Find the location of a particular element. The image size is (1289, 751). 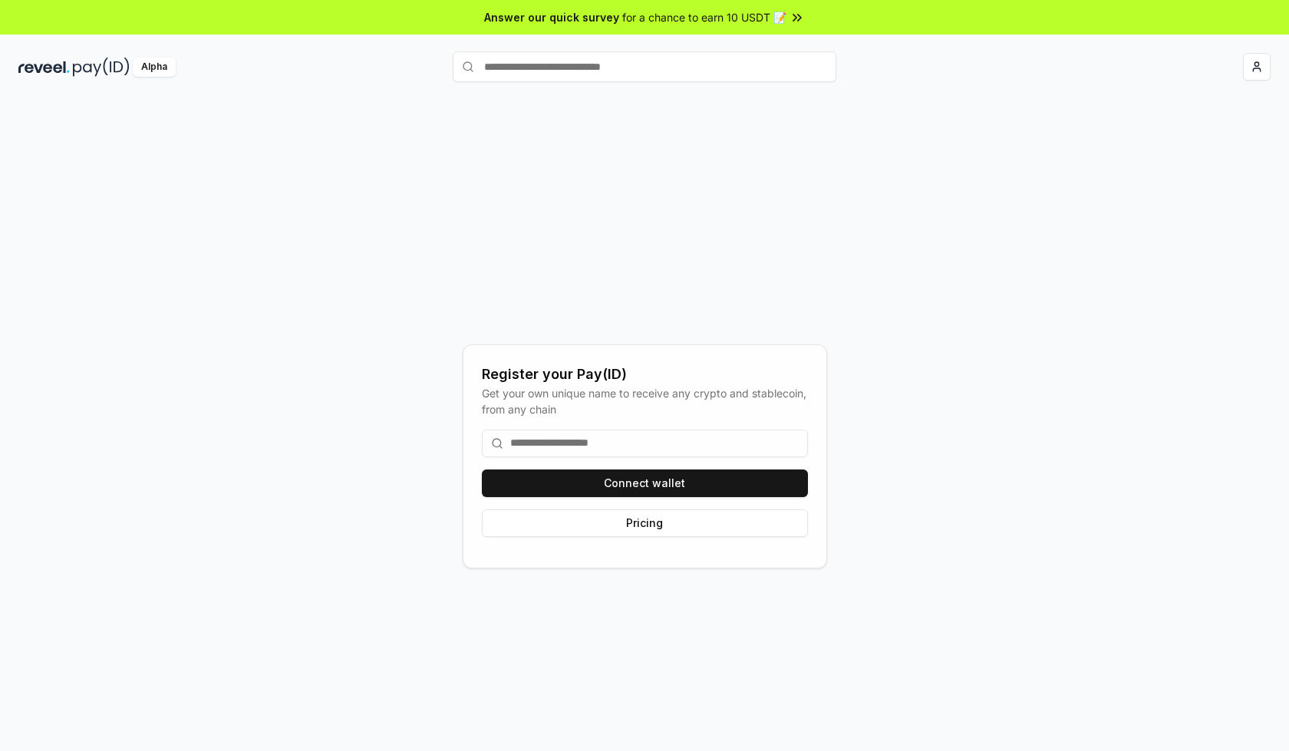

div: Alpha is located at coordinates (154, 67).